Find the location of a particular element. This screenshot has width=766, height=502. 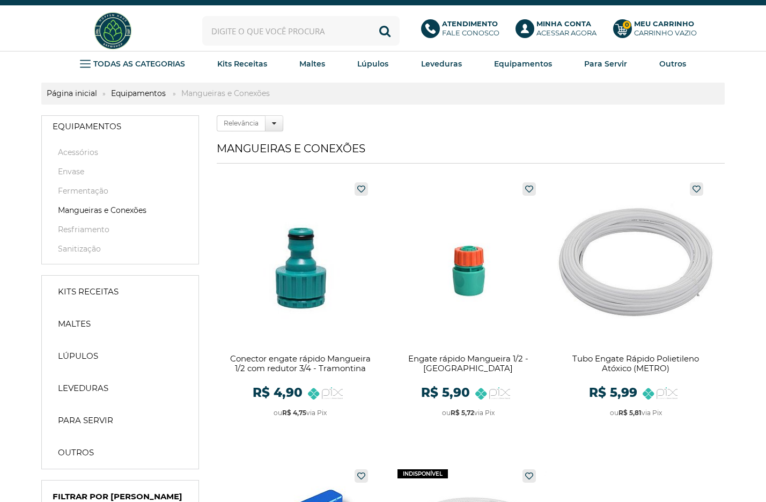

a: Minha ContaAcessar agora is located at coordinates (559, 31).